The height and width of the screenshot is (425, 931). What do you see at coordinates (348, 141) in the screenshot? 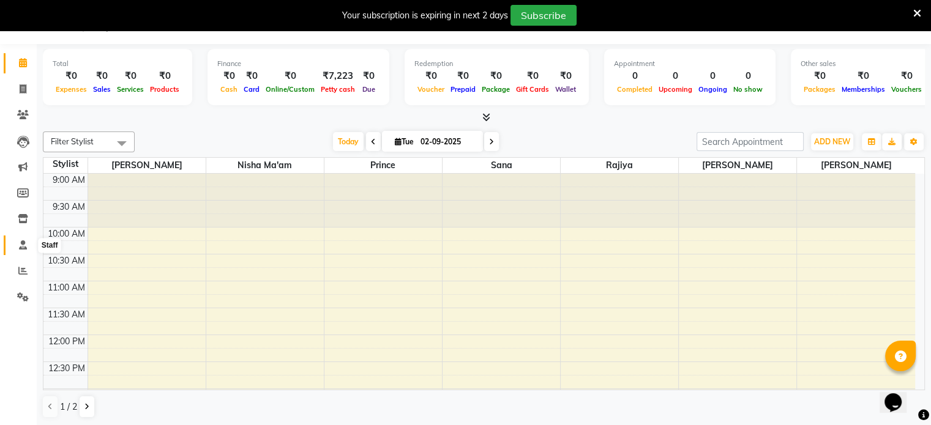
I see `span: Today` at bounding box center [348, 141].